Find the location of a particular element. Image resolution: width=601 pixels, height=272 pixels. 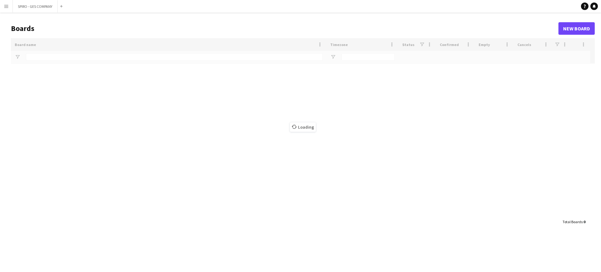

span: 0 is located at coordinates (584, 221).